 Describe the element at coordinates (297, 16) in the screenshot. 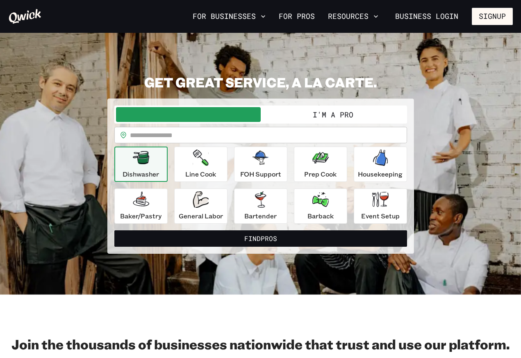

I see `a: For Pros` at that location.